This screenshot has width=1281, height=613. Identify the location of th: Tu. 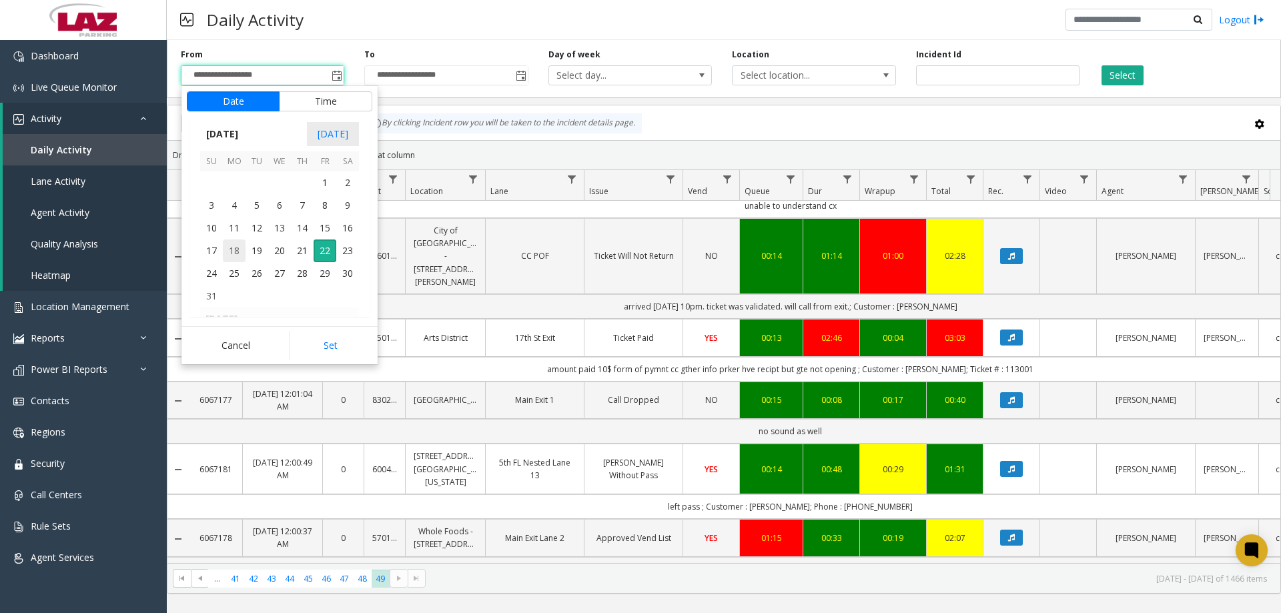
(257, 161).